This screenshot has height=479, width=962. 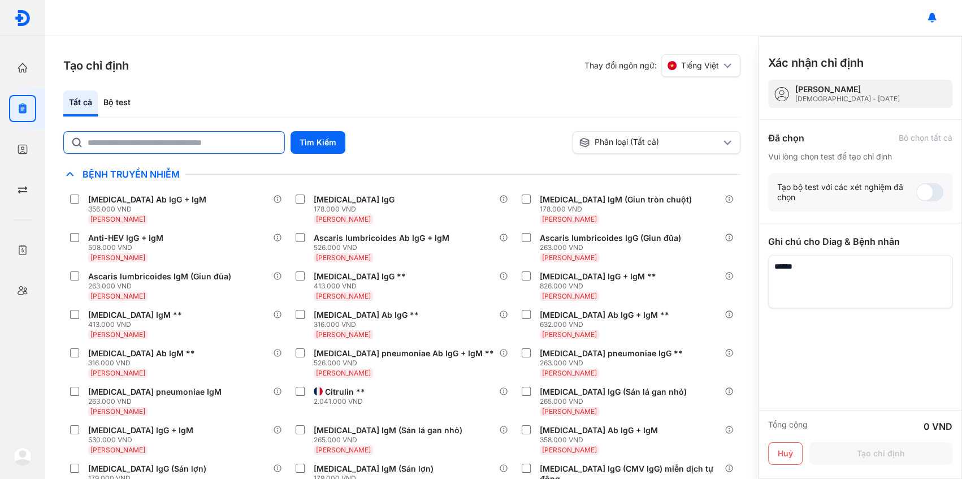 What do you see at coordinates (382, 238) in the screenshot?
I see `div: Ascaris lumbricoides Ab IgG + IgM` at bounding box center [382, 238].